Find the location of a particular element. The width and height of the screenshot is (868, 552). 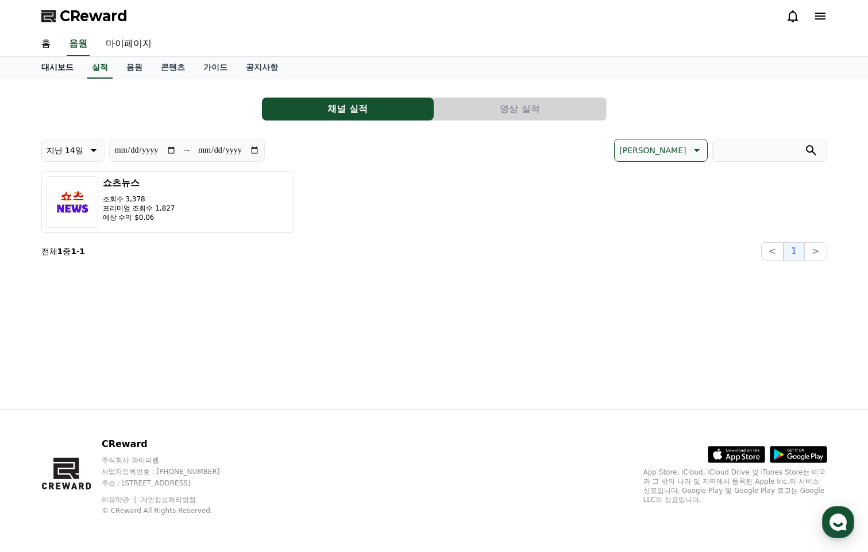

span: 대화 is located at coordinates (112, 386).